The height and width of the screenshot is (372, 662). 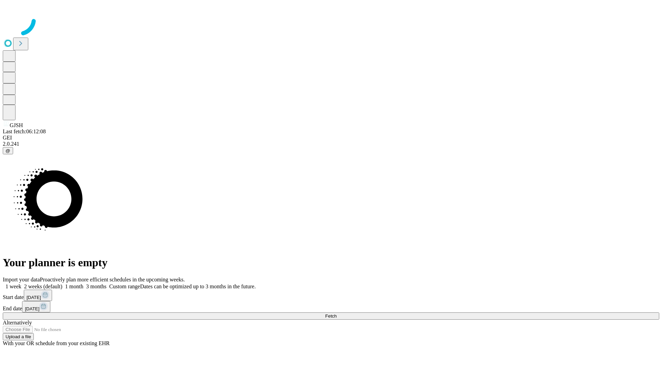 What do you see at coordinates (96, 286) in the screenshot?
I see `span: 3 months` at bounding box center [96, 286].